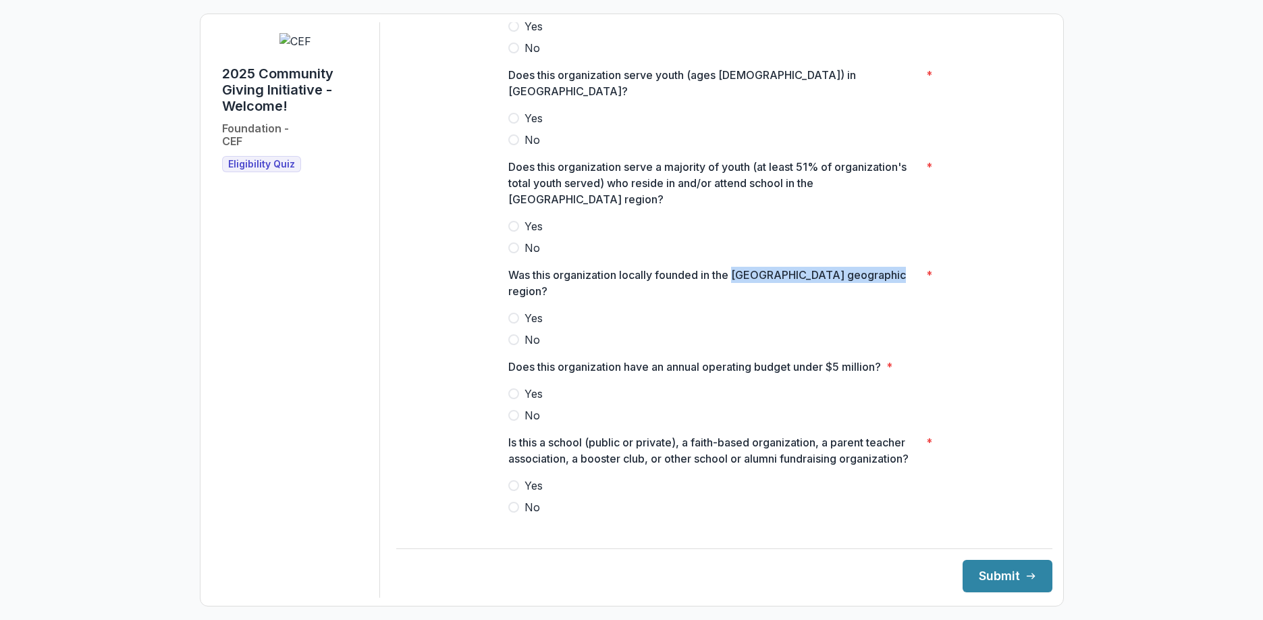 This screenshot has height=620, width=1263. I want to click on h2: Foundation - CEF, so click(255, 135).